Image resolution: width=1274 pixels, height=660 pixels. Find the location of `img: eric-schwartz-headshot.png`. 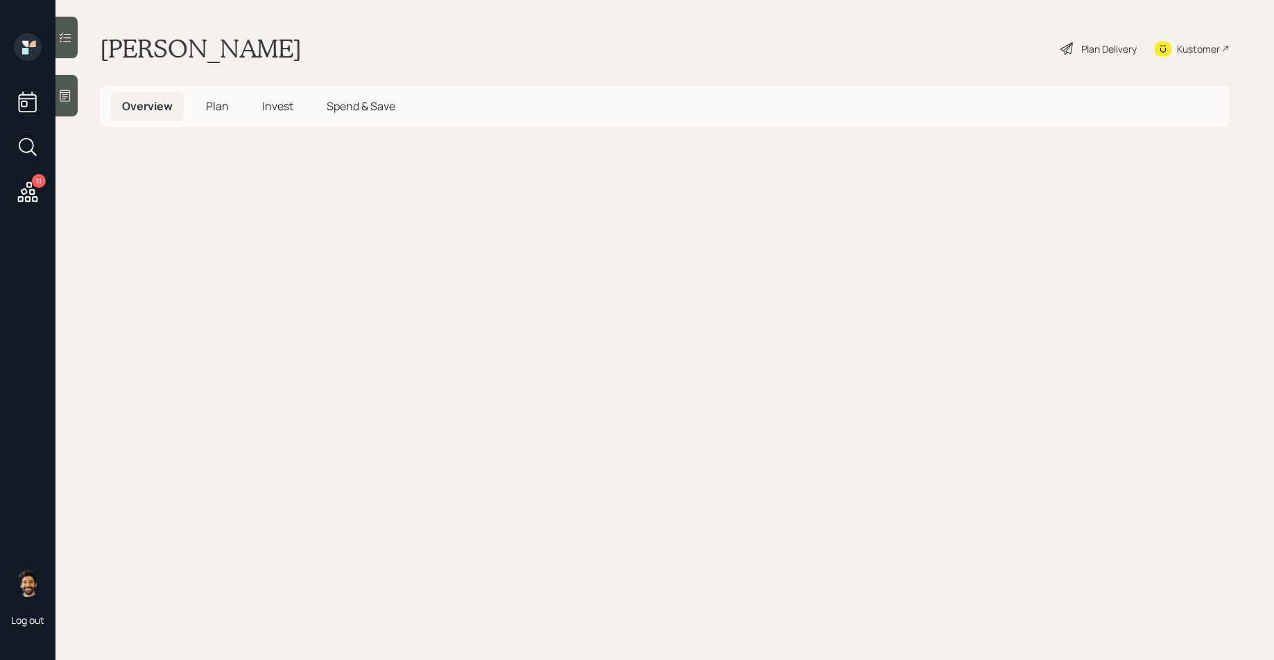

img: eric-schwartz-headshot.png is located at coordinates (28, 583).